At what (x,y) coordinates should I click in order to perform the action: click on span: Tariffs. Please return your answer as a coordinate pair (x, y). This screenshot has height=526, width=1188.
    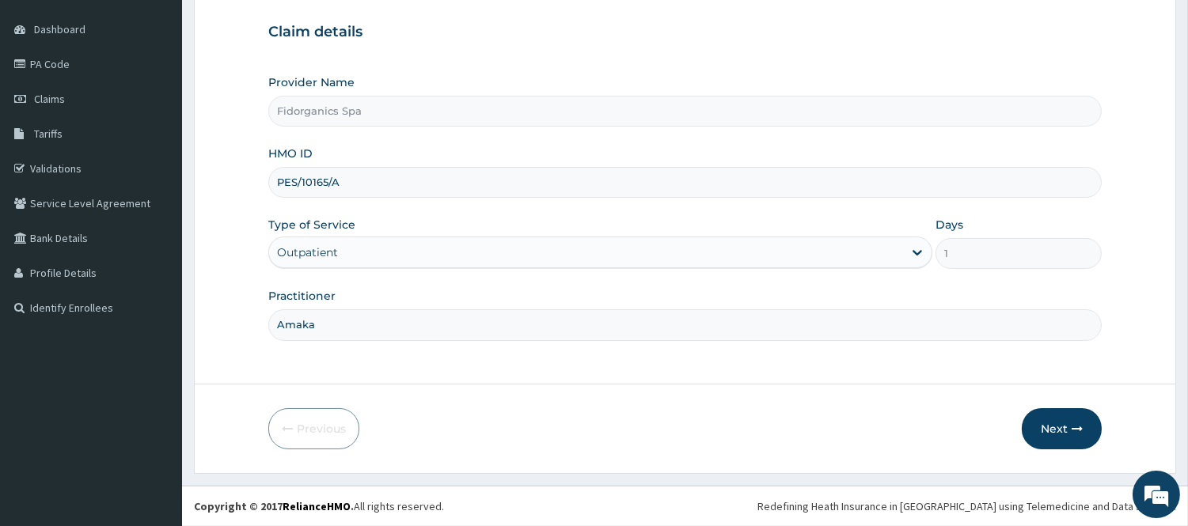
    Looking at the image, I should click on (48, 134).